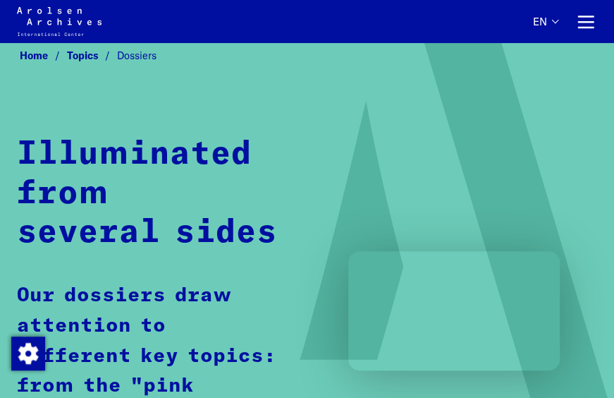 This screenshot has height=398, width=614. Describe the element at coordinates (307, 56) in the screenshot. I see `nav: Breadcrumb` at that location.